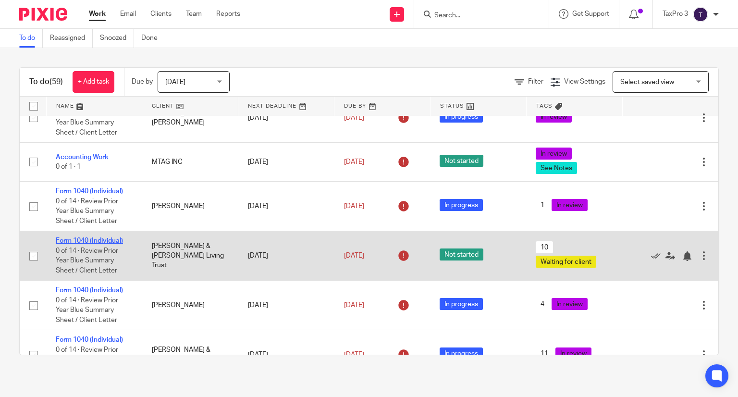 The height and width of the screenshot is (397, 738). Describe the element at coordinates (658, 256) in the screenshot. I see `a: Mark as done` at that location.